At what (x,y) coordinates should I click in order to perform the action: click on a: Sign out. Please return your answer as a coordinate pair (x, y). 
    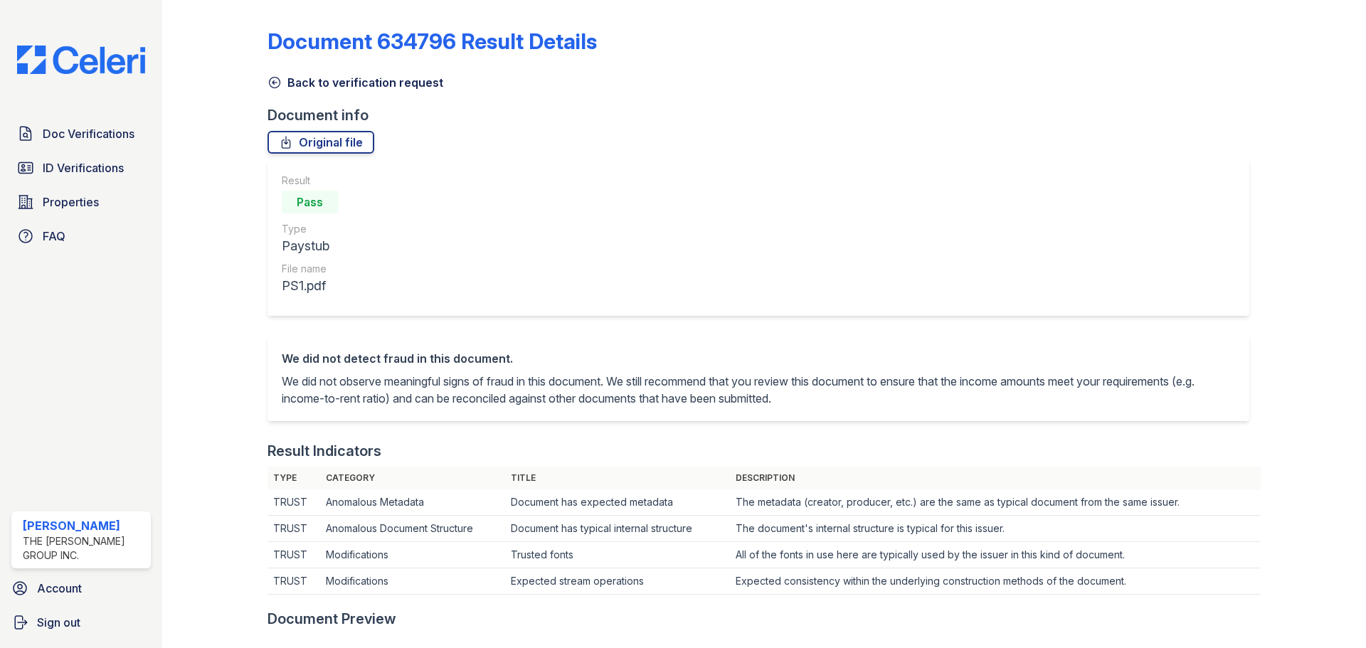
    Looking at the image, I should click on (81, 623).